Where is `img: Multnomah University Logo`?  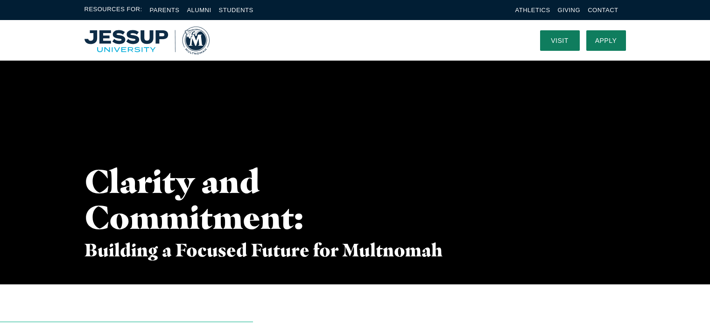 img: Multnomah University Logo is located at coordinates (147, 41).